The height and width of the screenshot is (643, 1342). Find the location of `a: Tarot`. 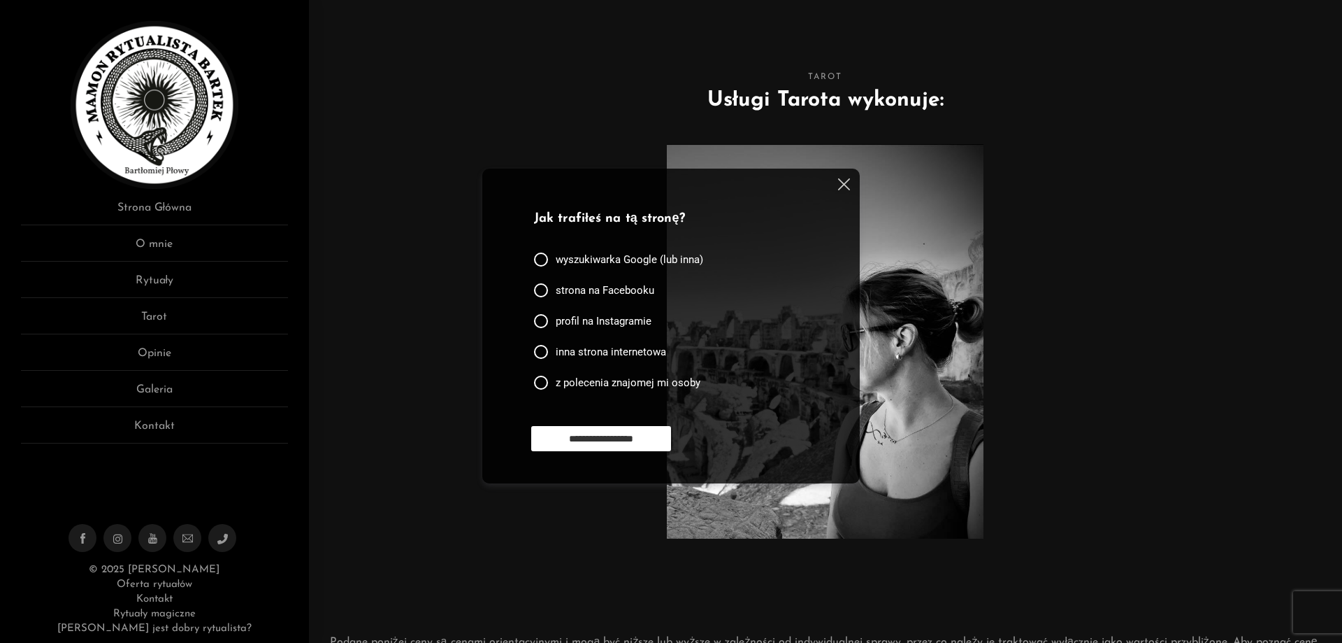

a: Tarot is located at coordinates (155, 321).